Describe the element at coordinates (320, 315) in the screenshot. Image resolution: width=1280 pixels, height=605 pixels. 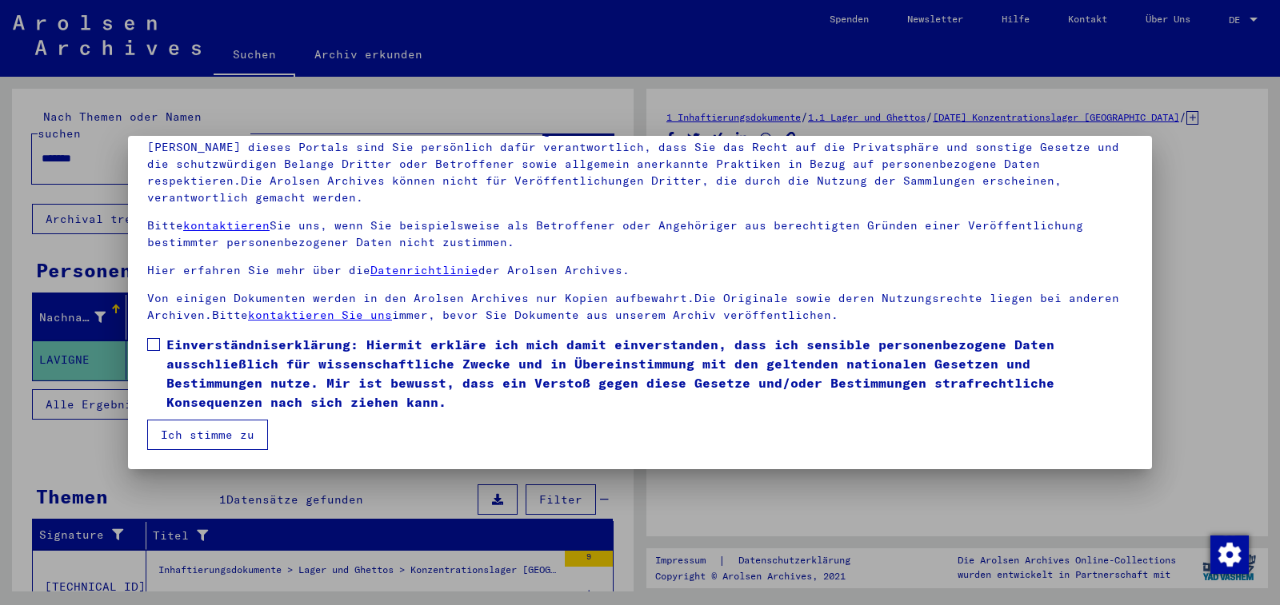
I see `a: kontaktieren Sie uns` at that location.